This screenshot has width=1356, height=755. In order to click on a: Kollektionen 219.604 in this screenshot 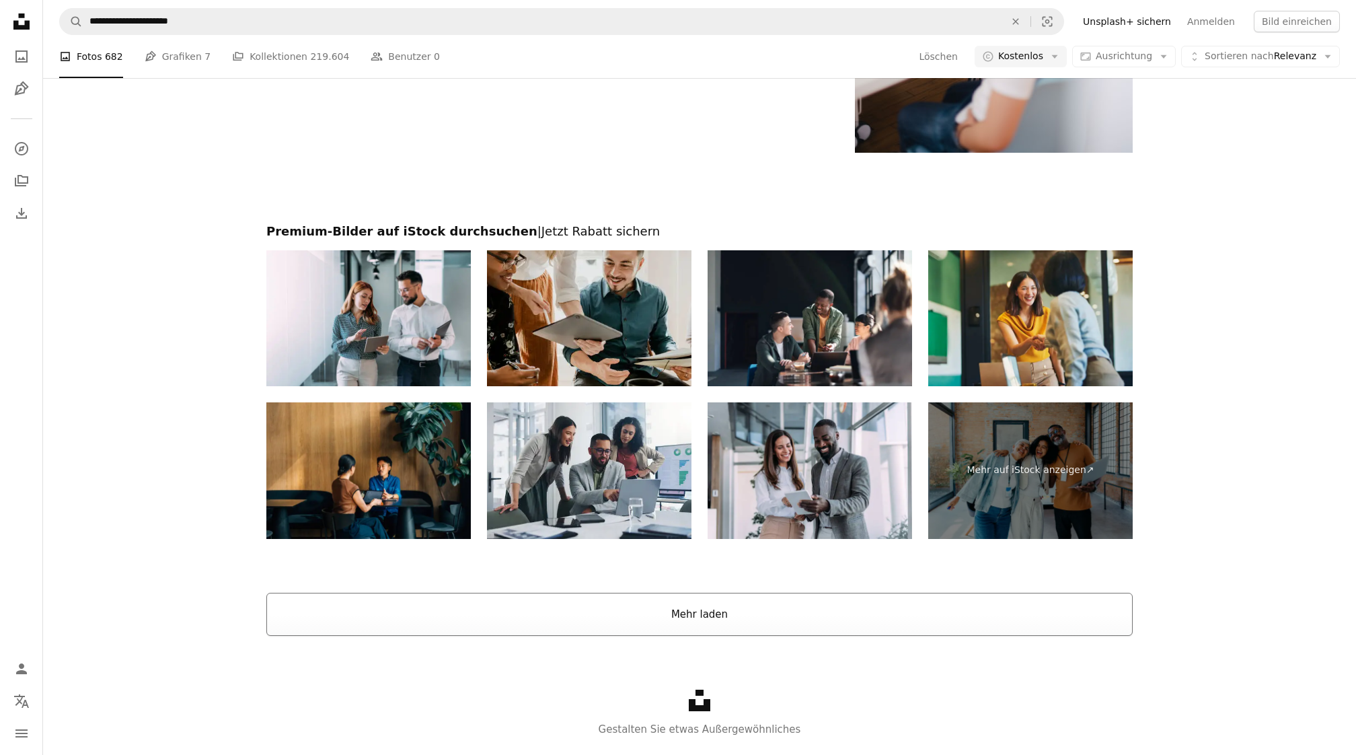, I will do `click(291, 57)`.